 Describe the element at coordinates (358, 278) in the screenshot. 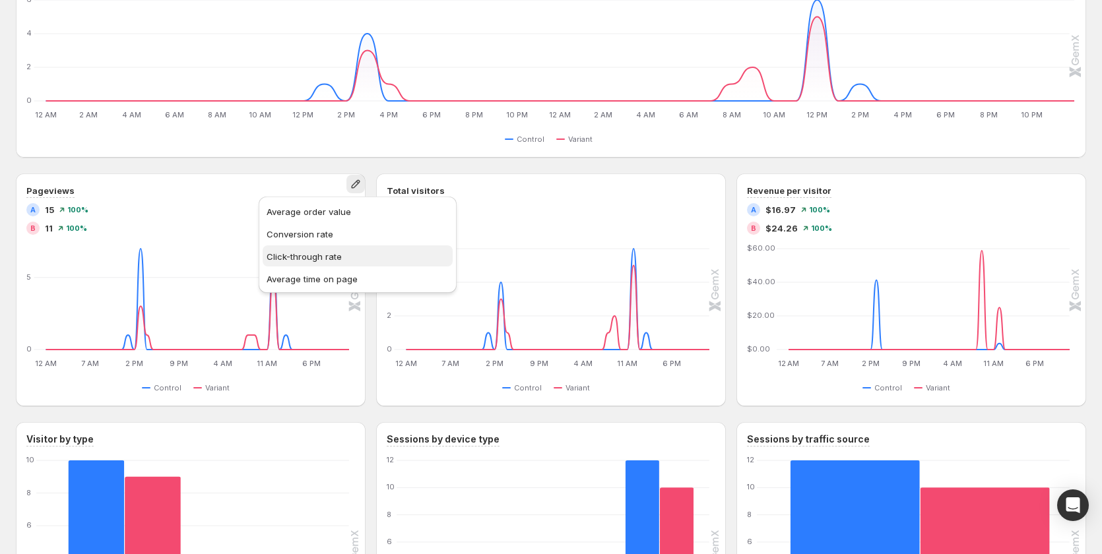

I see `button: Average time on page` at that location.